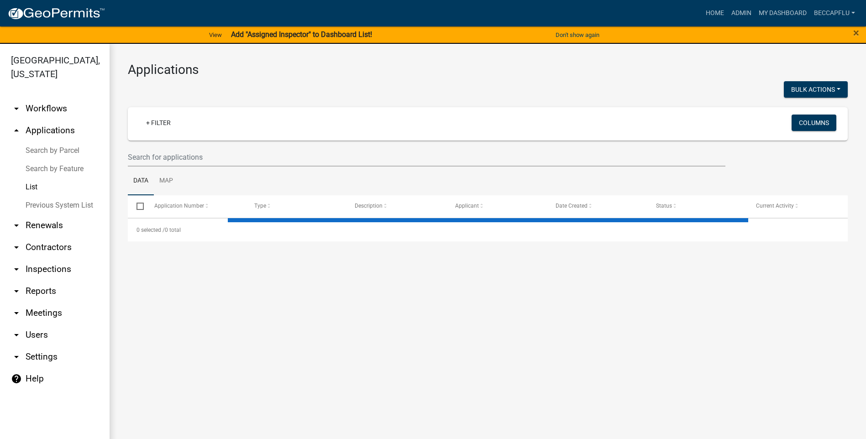  I want to click on input: Search for applications, so click(426, 157).